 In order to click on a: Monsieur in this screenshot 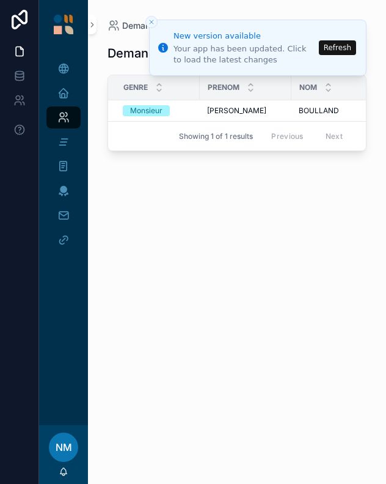, I will do `click(158, 111)`.